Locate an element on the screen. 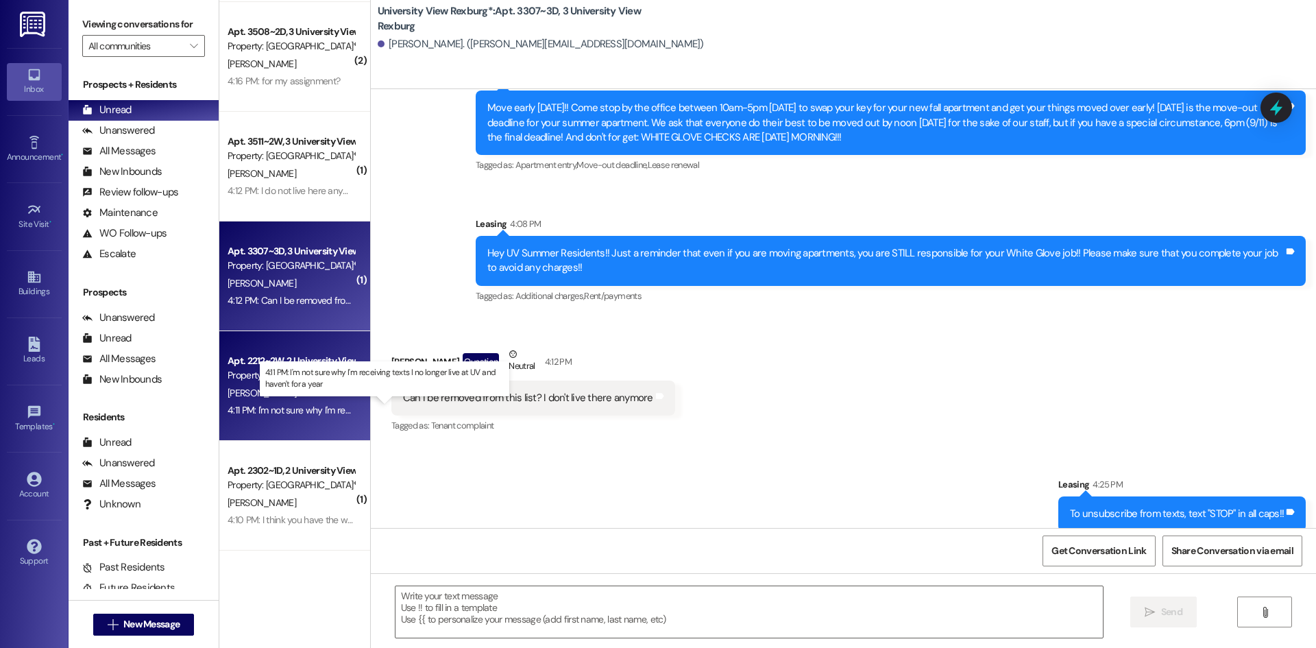 The width and height of the screenshot is (1316, 648). a: Site Visit • is located at coordinates (34, 217).